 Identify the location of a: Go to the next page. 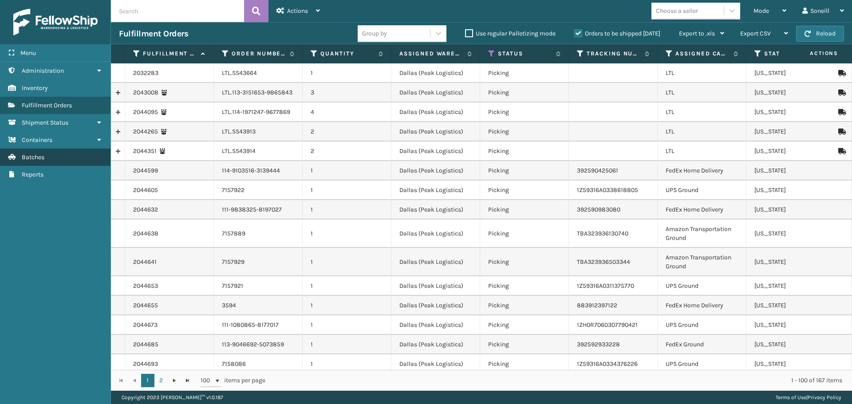
(174, 381).